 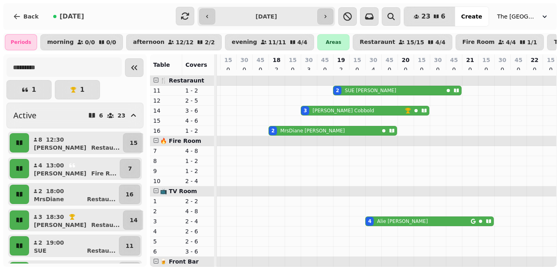 What do you see at coordinates (196, 65) in the screenshot?
I see `span: Covers` at bounding box center [196, 65].